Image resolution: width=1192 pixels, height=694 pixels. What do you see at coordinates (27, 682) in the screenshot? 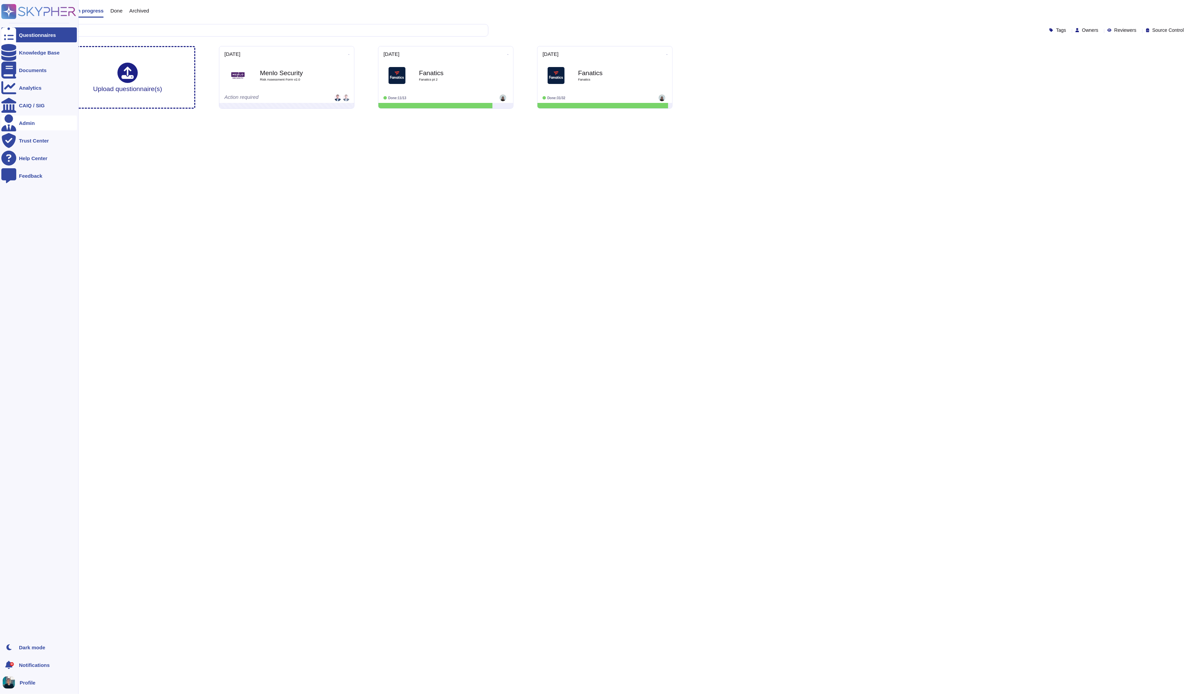
I see `span: Profile` at bounding box center [27, 682].